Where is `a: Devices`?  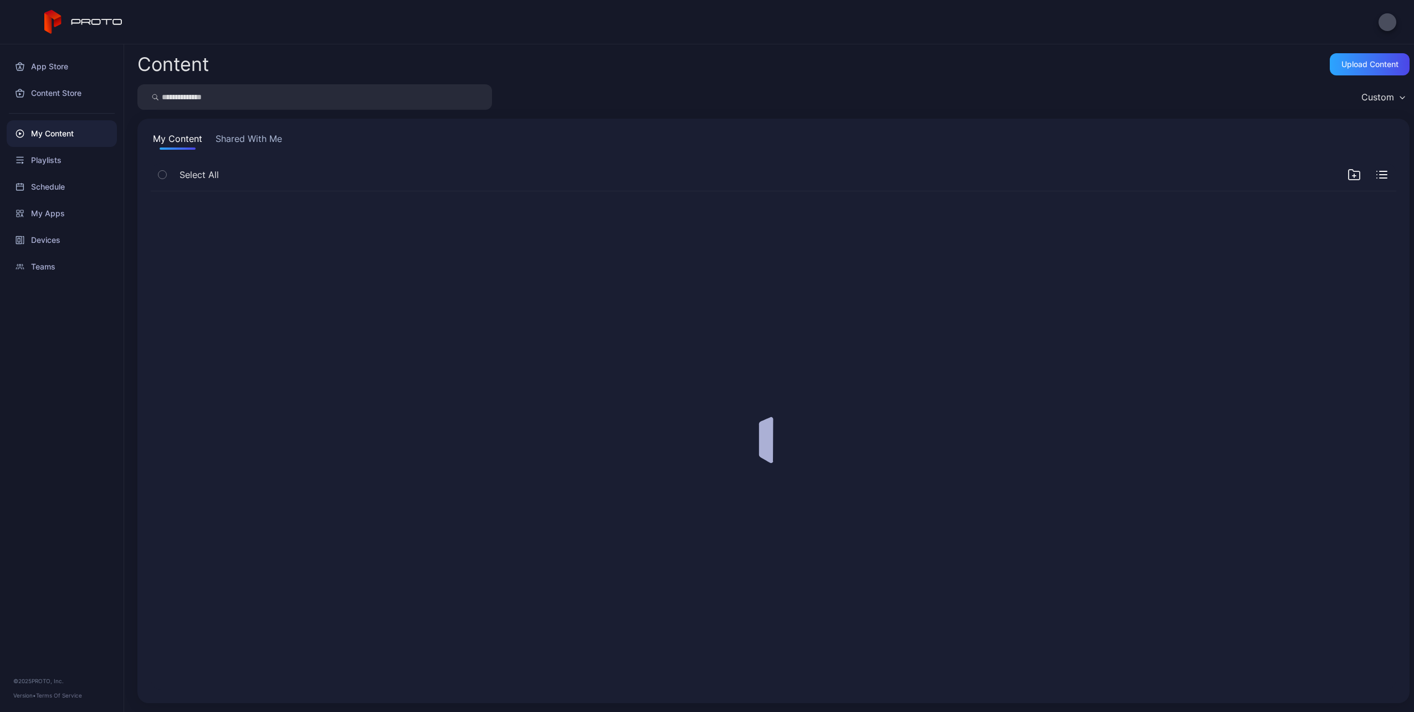
a: Devices is located at coordinates (62, 240).